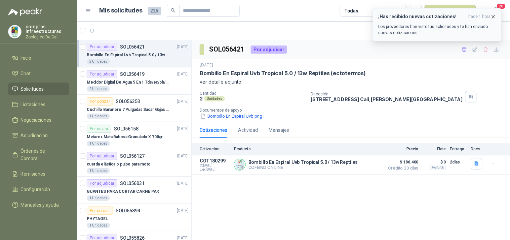 This screenshot has height=240, width=510. What do you see at coordinates (201, 98) in the screenshot?
I see `p: 2` at bounding box center [201, 98].